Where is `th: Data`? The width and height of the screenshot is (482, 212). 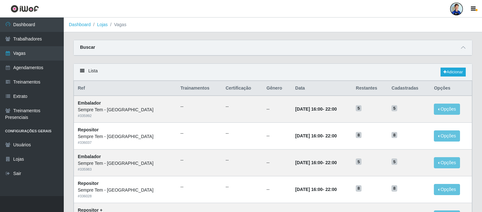 th: Data is located at coordinates (321, 88).